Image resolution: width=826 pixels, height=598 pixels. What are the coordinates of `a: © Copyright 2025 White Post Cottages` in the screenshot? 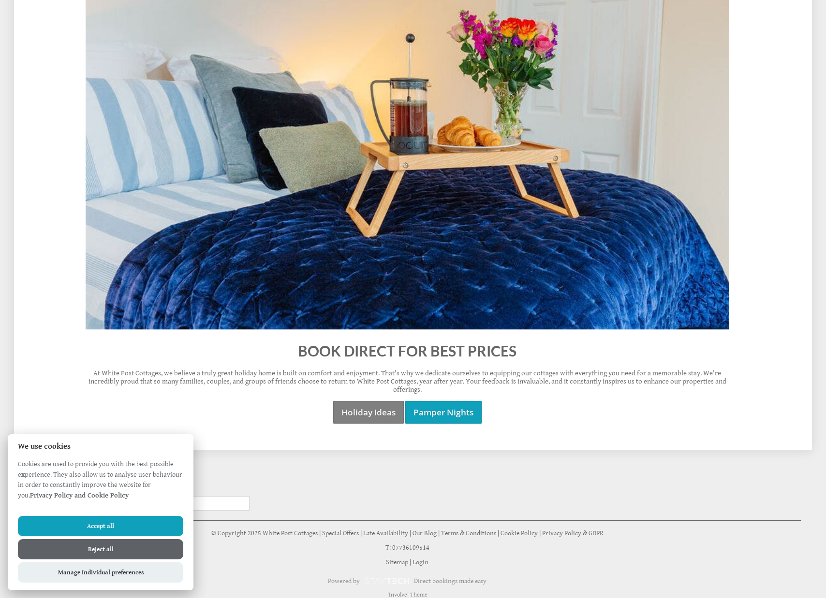 It's located at (264, 534).